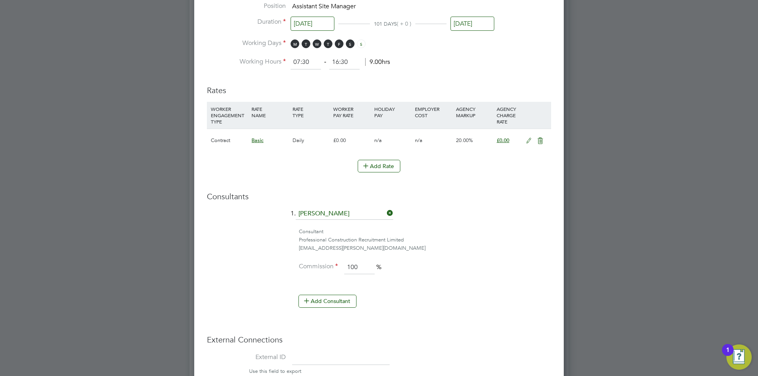 The height and width of the screenshot is (376, 758). I want to click on div: AGENCY CHARGE RATE, so click(508, 115).